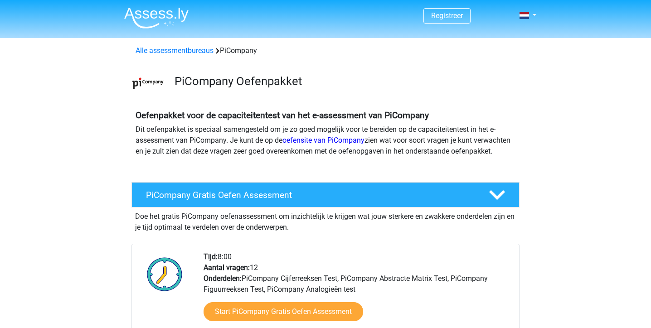  What do you see at coordinates (156, 18) in the screenshot?
I see `img: Assessly` at bounding box center [156, 18].